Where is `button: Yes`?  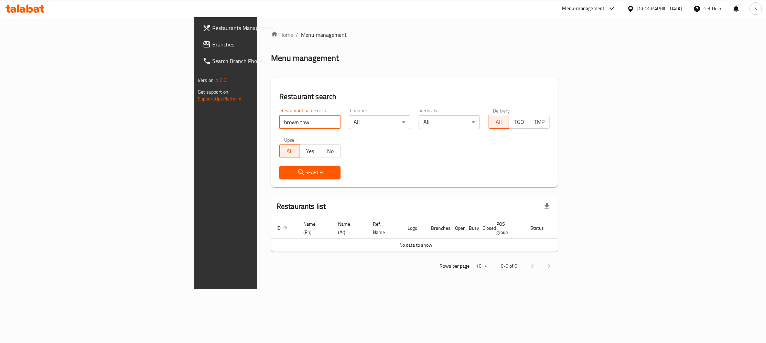
button: Yes is located at coordinates (310, 151).